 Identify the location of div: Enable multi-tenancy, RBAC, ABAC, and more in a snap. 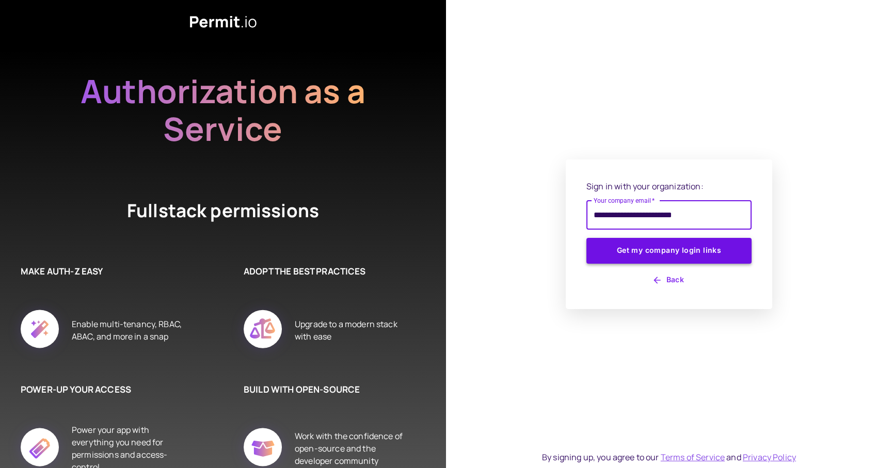
(132, 330).